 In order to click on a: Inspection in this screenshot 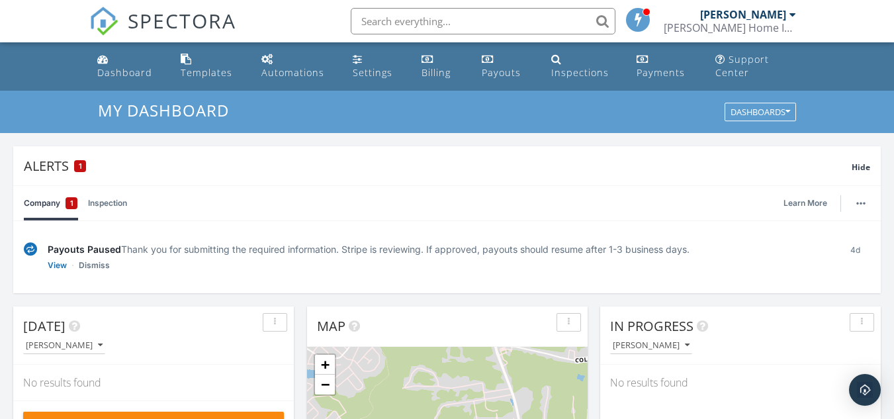, I will do `click(107, 203)`.